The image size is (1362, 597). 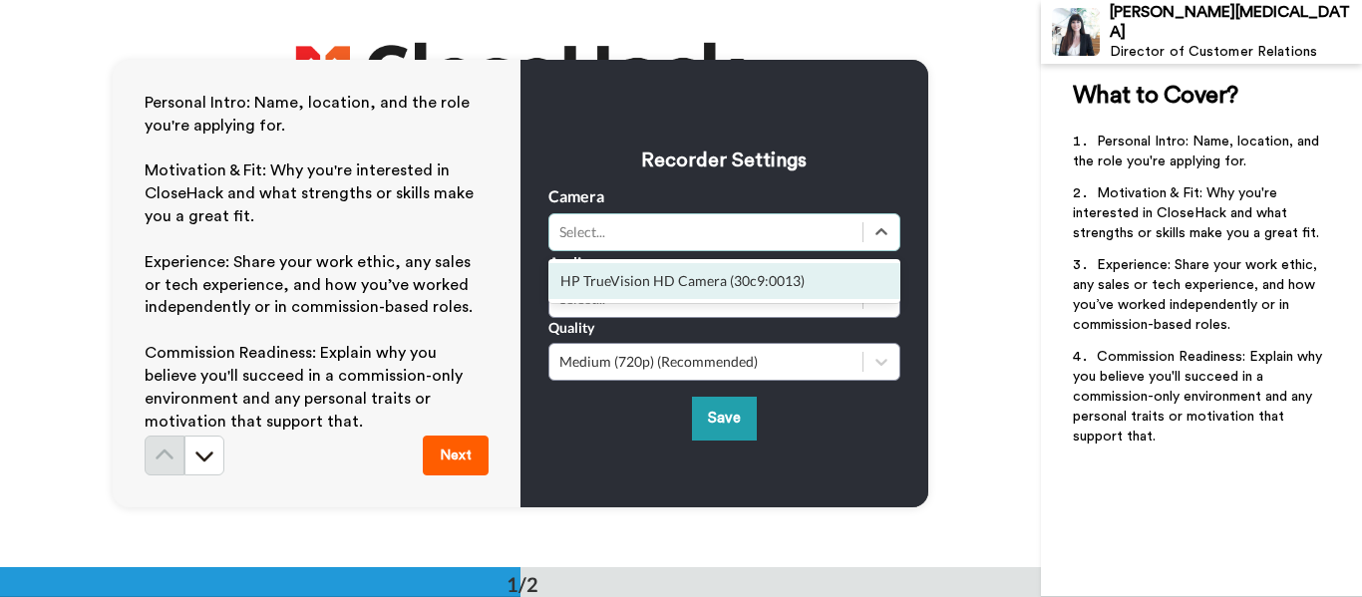 I want to click on span: What to Cover?, so click(x=1155, y=96).